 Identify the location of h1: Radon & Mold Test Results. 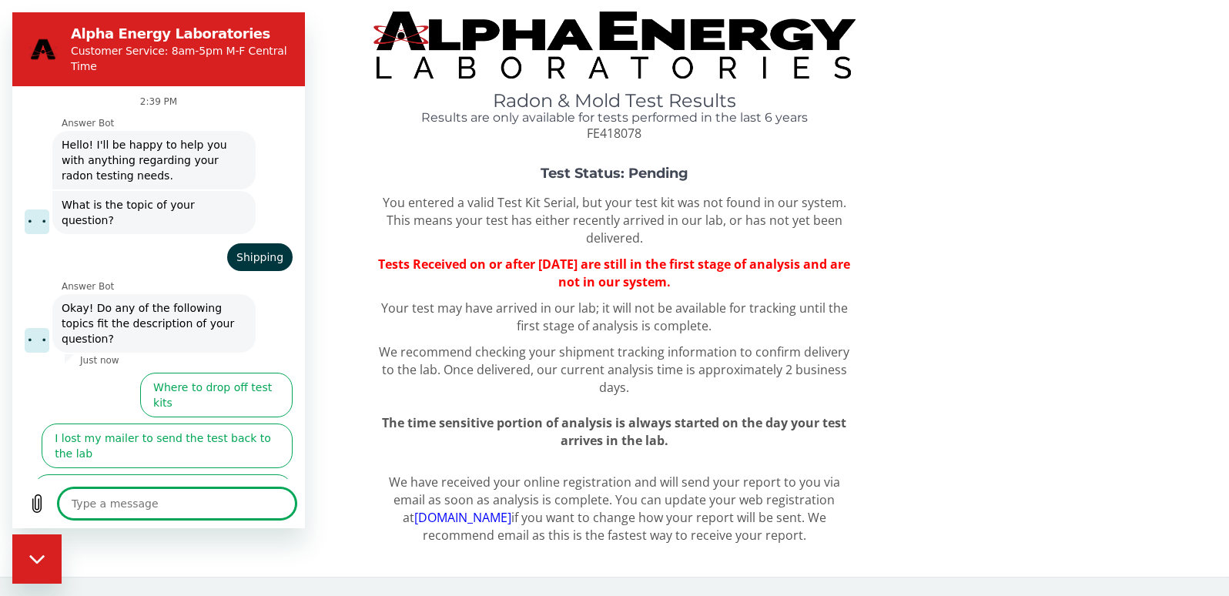
(615, 101).